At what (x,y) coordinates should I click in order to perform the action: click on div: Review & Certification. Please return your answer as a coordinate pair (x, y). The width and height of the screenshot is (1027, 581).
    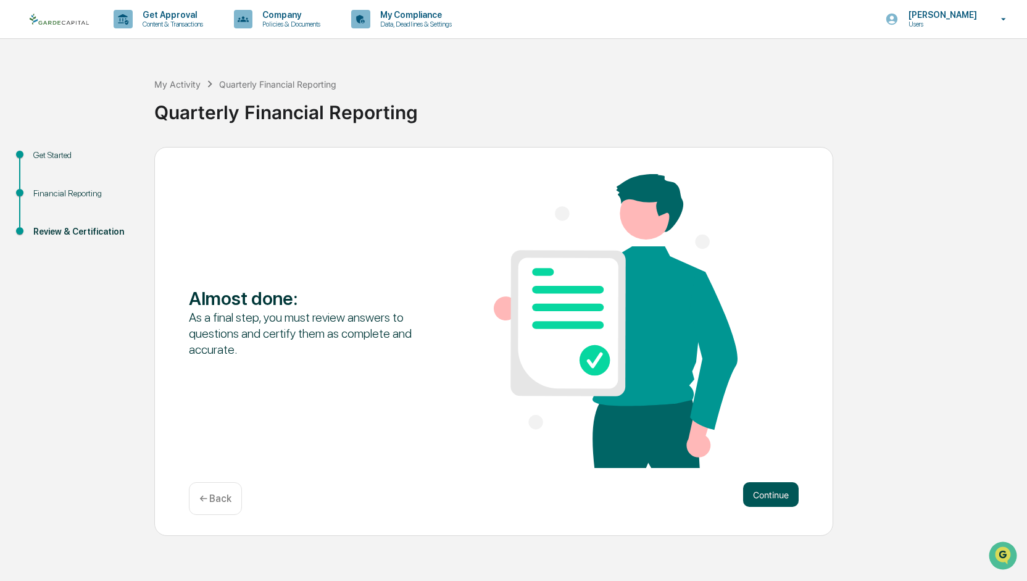
    Looking at the image, I should click on (84, 231).